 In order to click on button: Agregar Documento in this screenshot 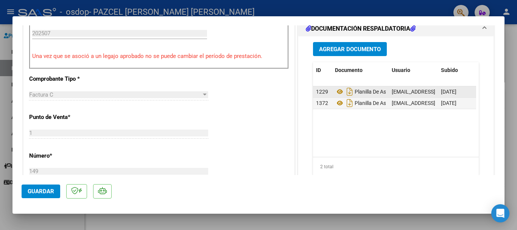, I will do `click(350, 49)`.